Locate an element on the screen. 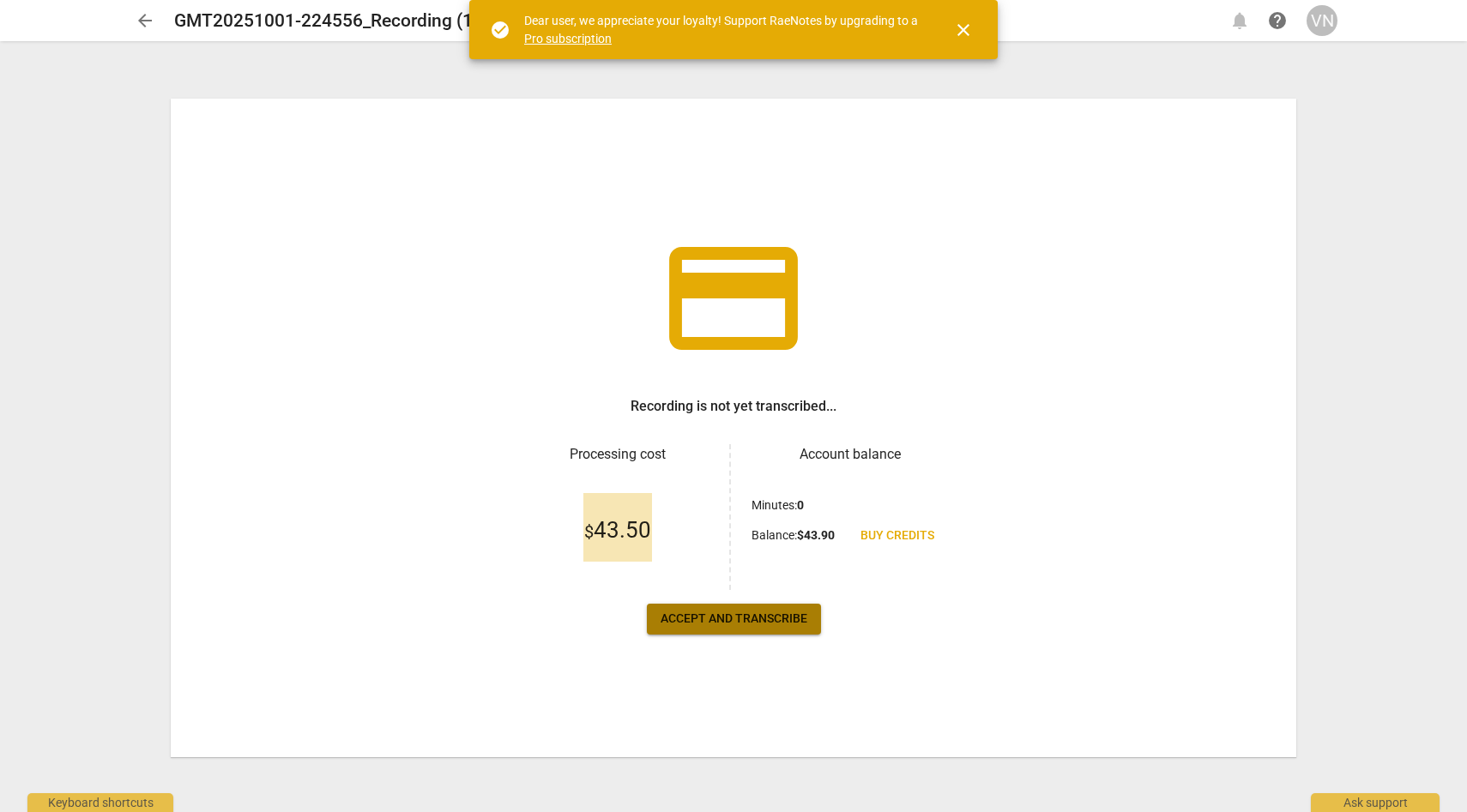 The height and width of the screenshot is (812, 1467). span: check_circle is located at coordinates (500, 30).